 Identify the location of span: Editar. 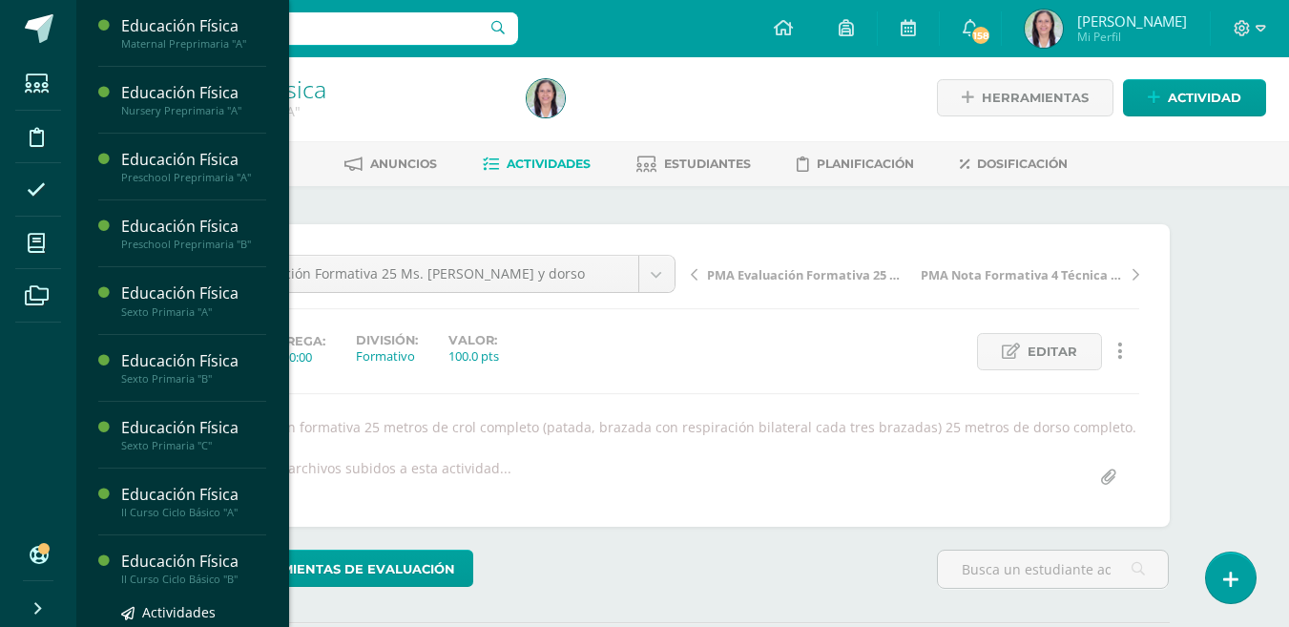
(1052, 351).